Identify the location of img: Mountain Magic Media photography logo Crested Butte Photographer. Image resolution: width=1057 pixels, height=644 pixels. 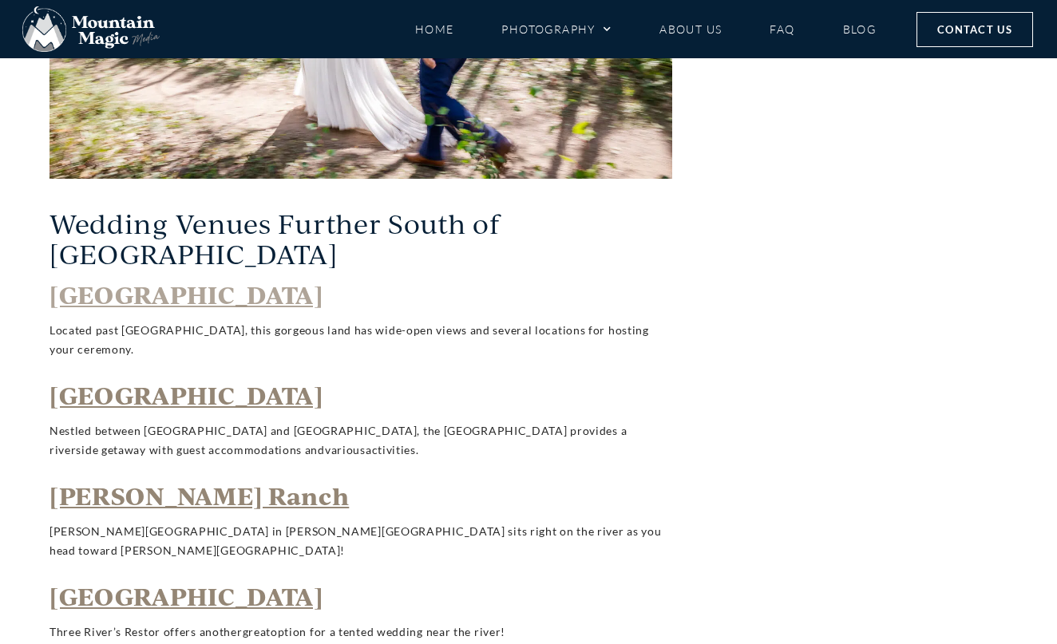
(91, 30).